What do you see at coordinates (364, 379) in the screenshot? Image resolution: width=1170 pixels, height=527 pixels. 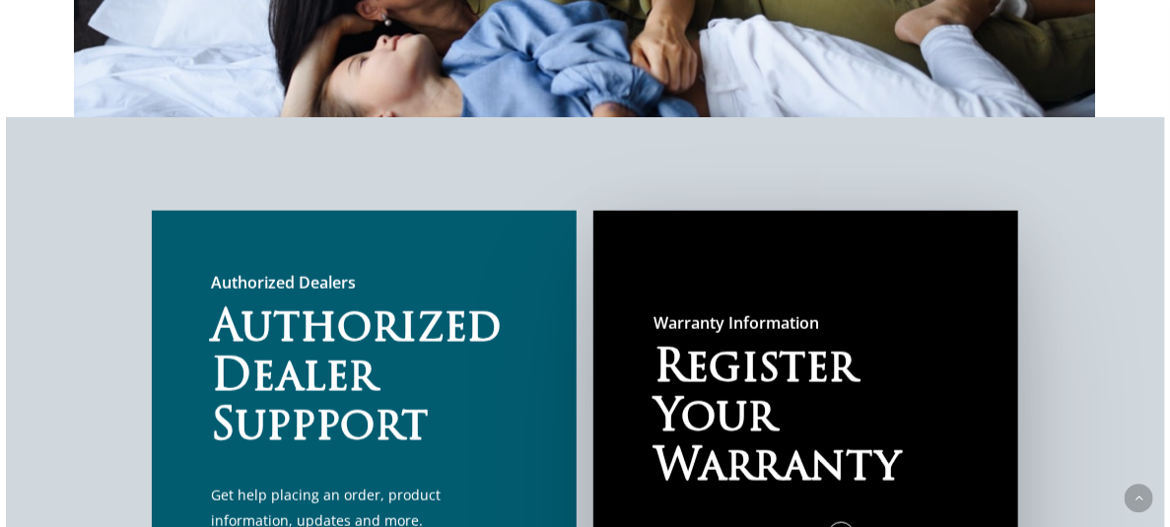 I see `h2: Authorized Dealer Suppport` at bounding box center [364, 379].